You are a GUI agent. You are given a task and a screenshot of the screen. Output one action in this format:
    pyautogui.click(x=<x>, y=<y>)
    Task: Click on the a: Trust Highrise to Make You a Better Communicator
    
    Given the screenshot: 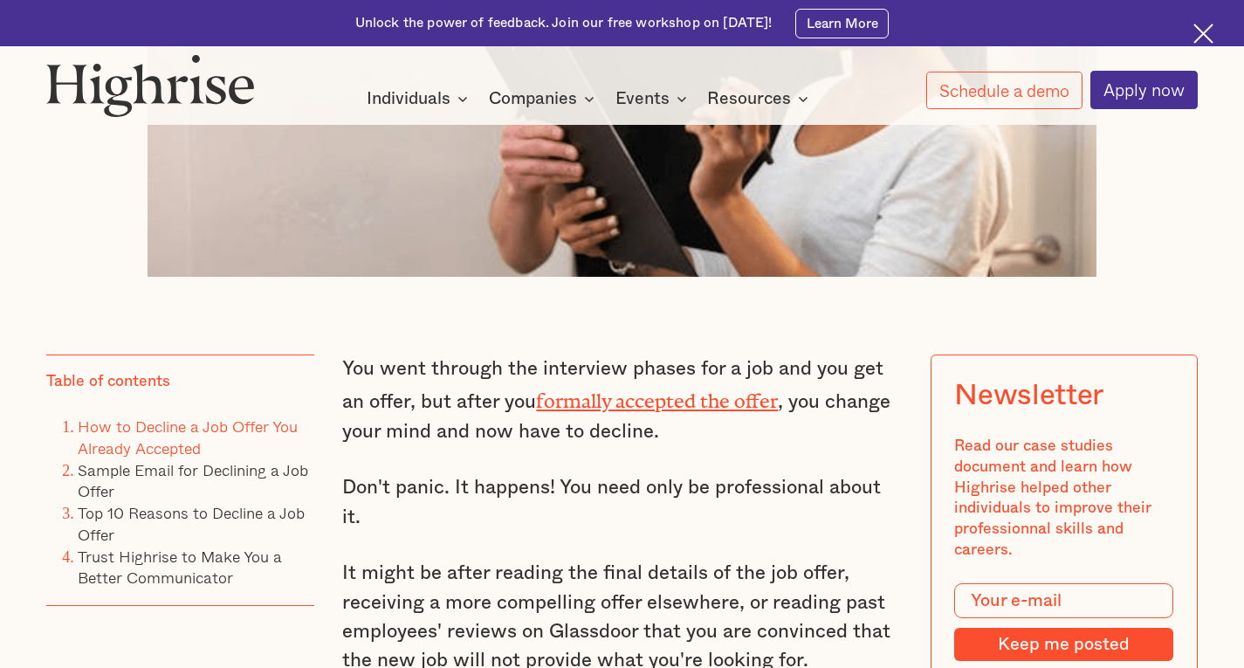 What is the action you would take?
    pyautogui.click(x=180, y=567)
    